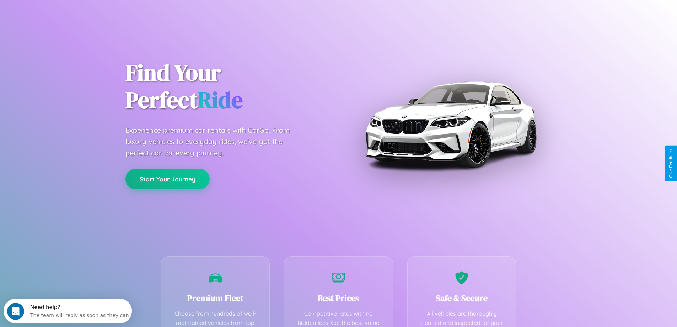 The image size is (677, 327). Describe the element at coordinates (167, 179) in the screenshot. I see `button: Start Your Journey` at that location.